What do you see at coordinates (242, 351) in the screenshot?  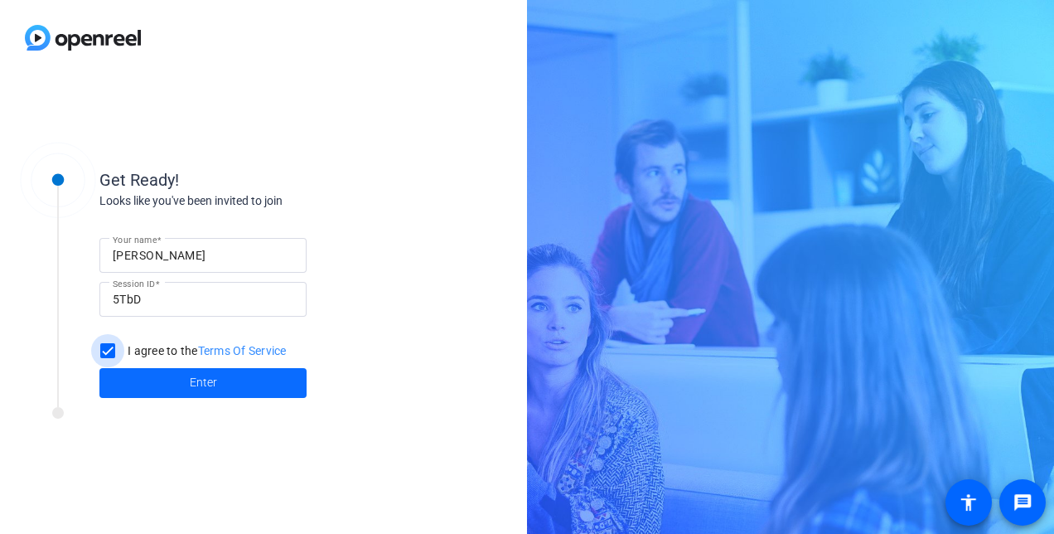 I see `a: Terms Of Service` at bounding box center [242, 351].